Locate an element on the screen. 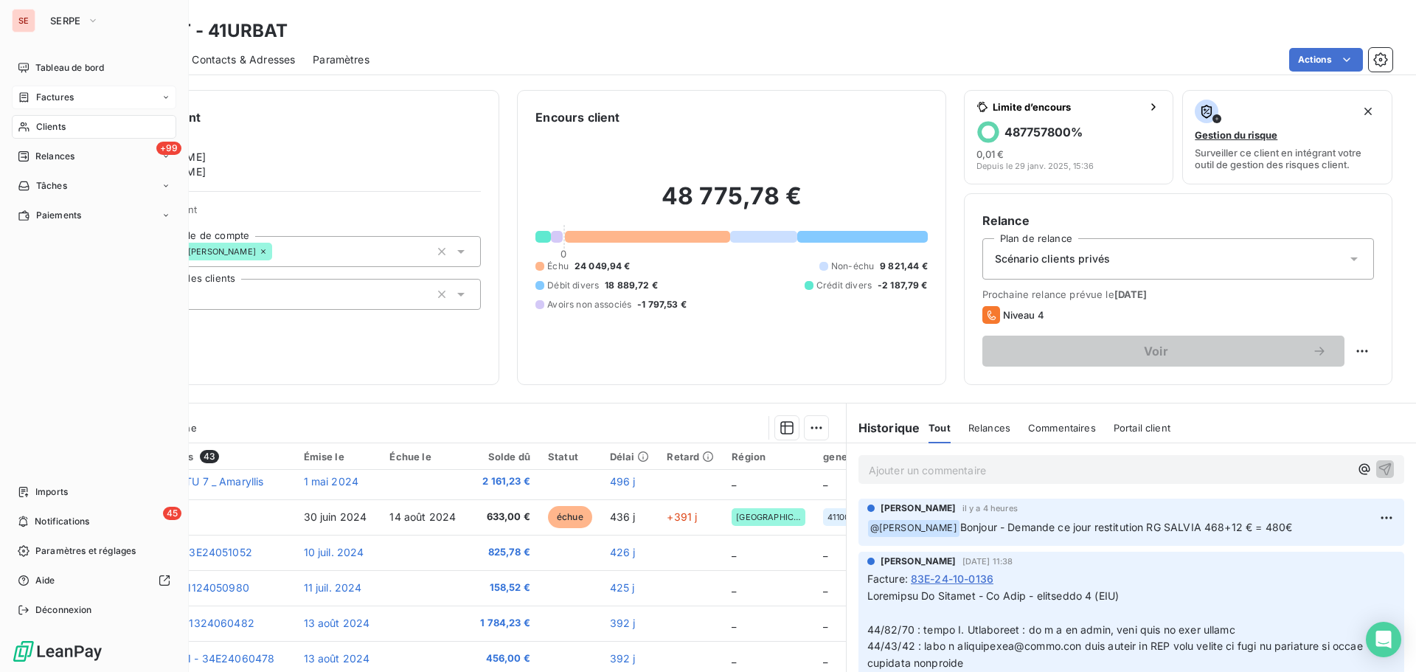 The height and width of the screenshot is (672, 1416). input: Ajouter une valeur is located at coordinates (278, 251).